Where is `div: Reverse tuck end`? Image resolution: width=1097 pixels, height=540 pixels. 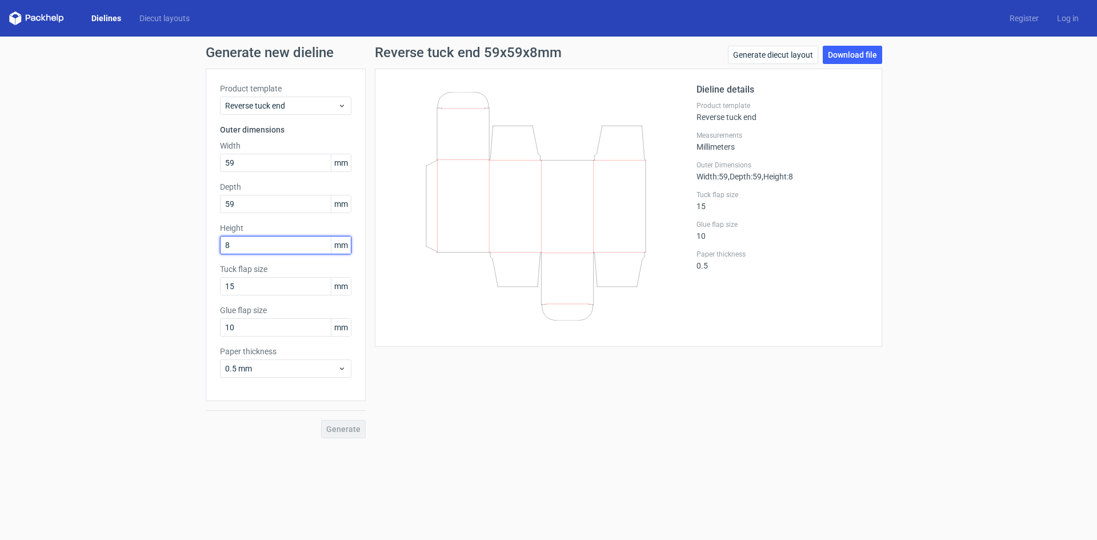
div: Reverse tuck end is located at coordinates (782, 111).